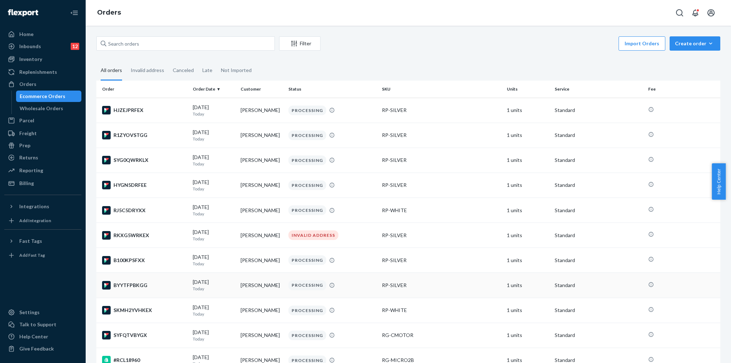  I want to click on div: RG-CMOTOR, so click(441, 335).